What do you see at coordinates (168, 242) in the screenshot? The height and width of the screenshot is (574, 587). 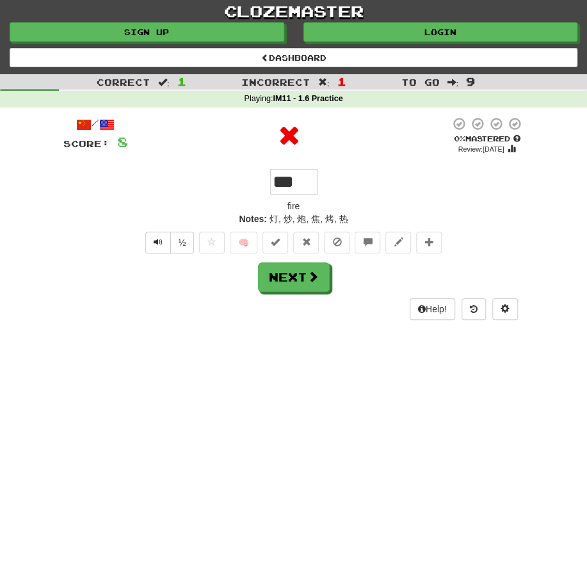 I see `div: Text-to-speech controls` at bounding box center [168, 242].